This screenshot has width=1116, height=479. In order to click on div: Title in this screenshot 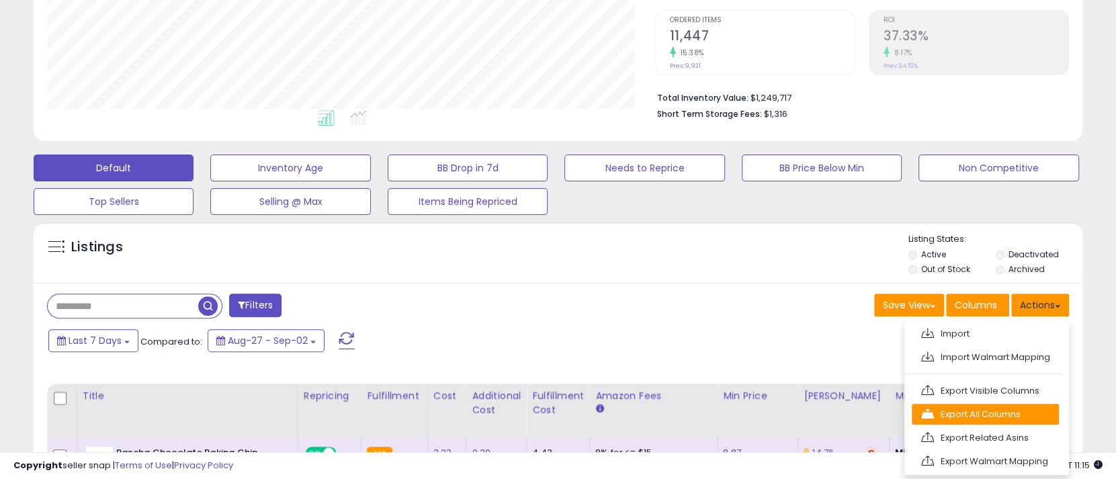, I will do `click(188, 396)`.